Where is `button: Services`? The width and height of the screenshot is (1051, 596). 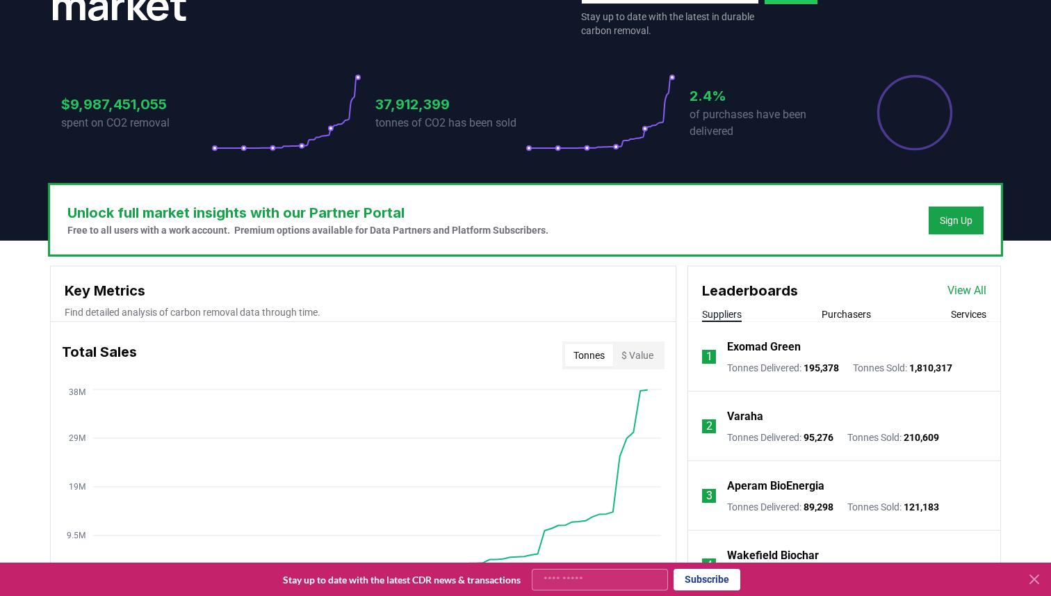
button: Services is located at coordinates (968, 314).